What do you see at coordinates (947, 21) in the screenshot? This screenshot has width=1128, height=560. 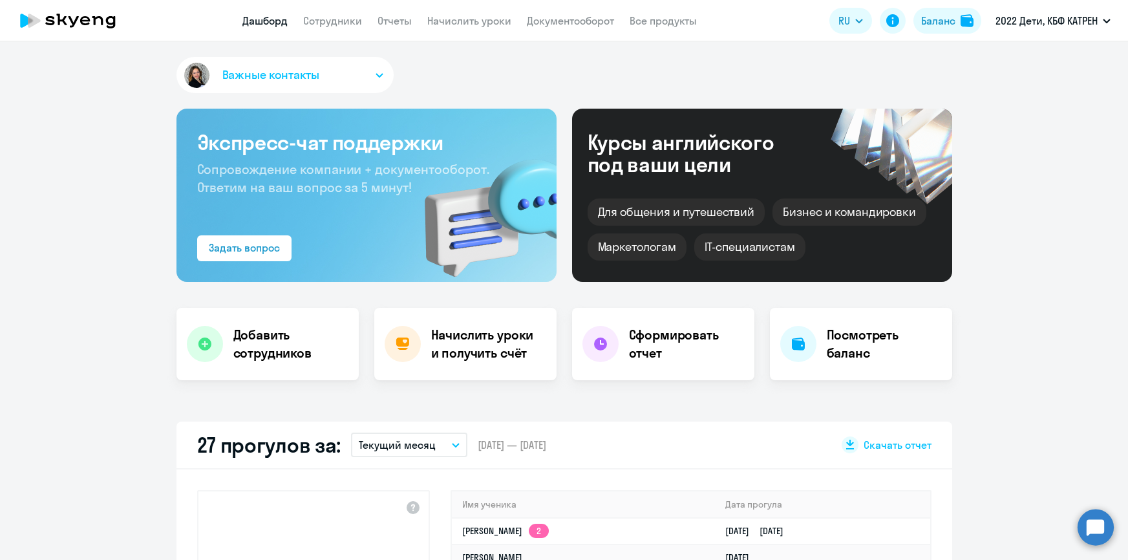 I see `a: Балансbalance` at bounding box center [947, 21].